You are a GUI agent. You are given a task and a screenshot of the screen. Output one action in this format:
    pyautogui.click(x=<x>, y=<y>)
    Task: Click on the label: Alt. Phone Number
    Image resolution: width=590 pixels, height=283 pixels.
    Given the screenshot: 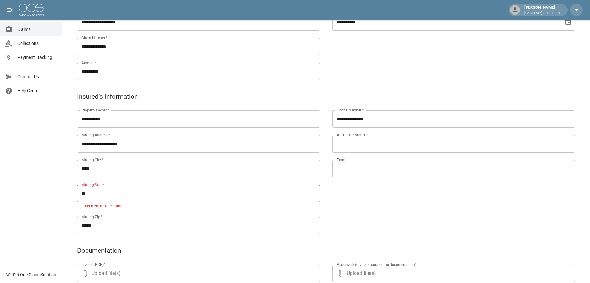 What is the action you would take?
    pyautogui.click(x=352, y=135)
    